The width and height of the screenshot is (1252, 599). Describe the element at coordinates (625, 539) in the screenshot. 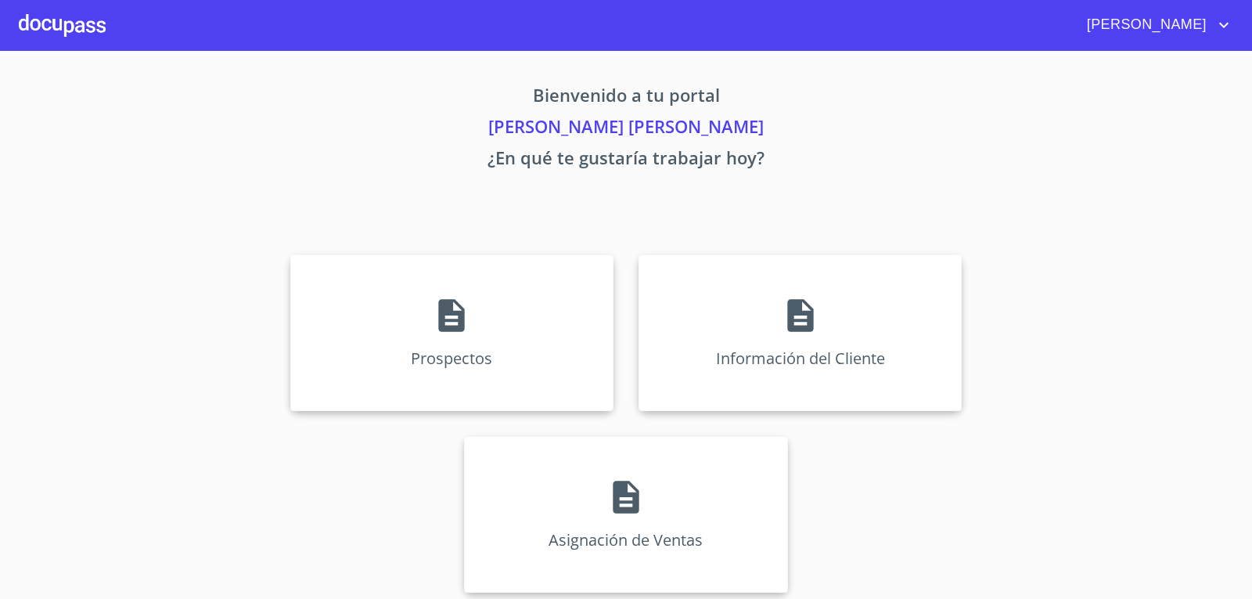

I see `p: Asignación de Ventas` at that location.